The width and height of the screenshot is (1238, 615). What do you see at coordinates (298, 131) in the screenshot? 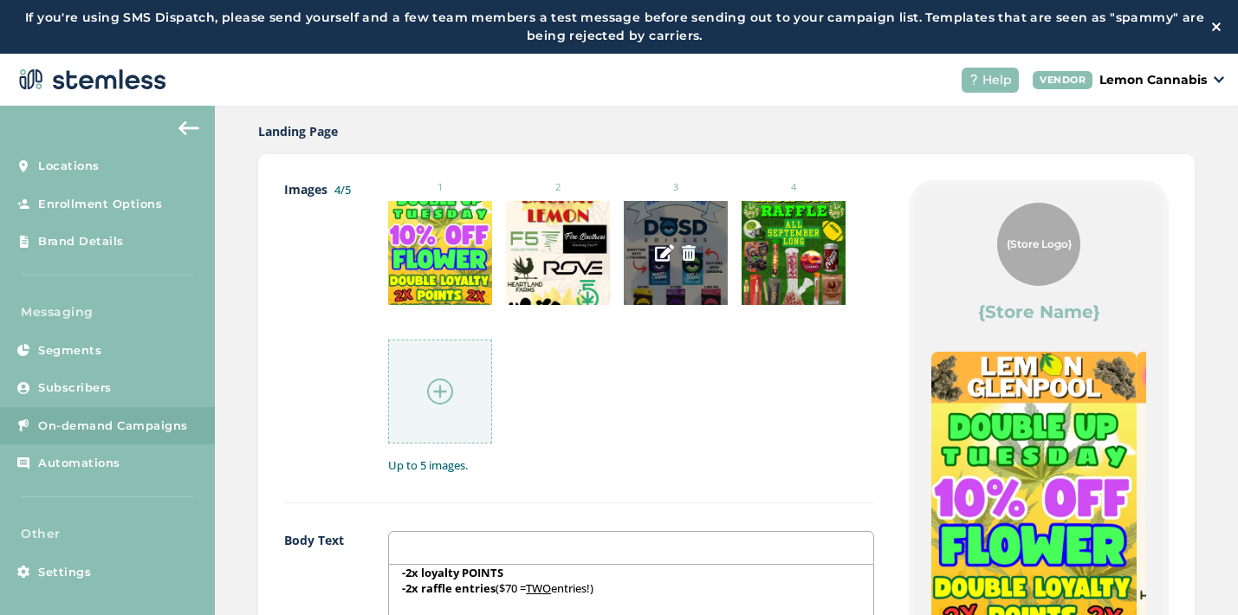
I see `label: Landing Page` at bounding box center [298, 131].